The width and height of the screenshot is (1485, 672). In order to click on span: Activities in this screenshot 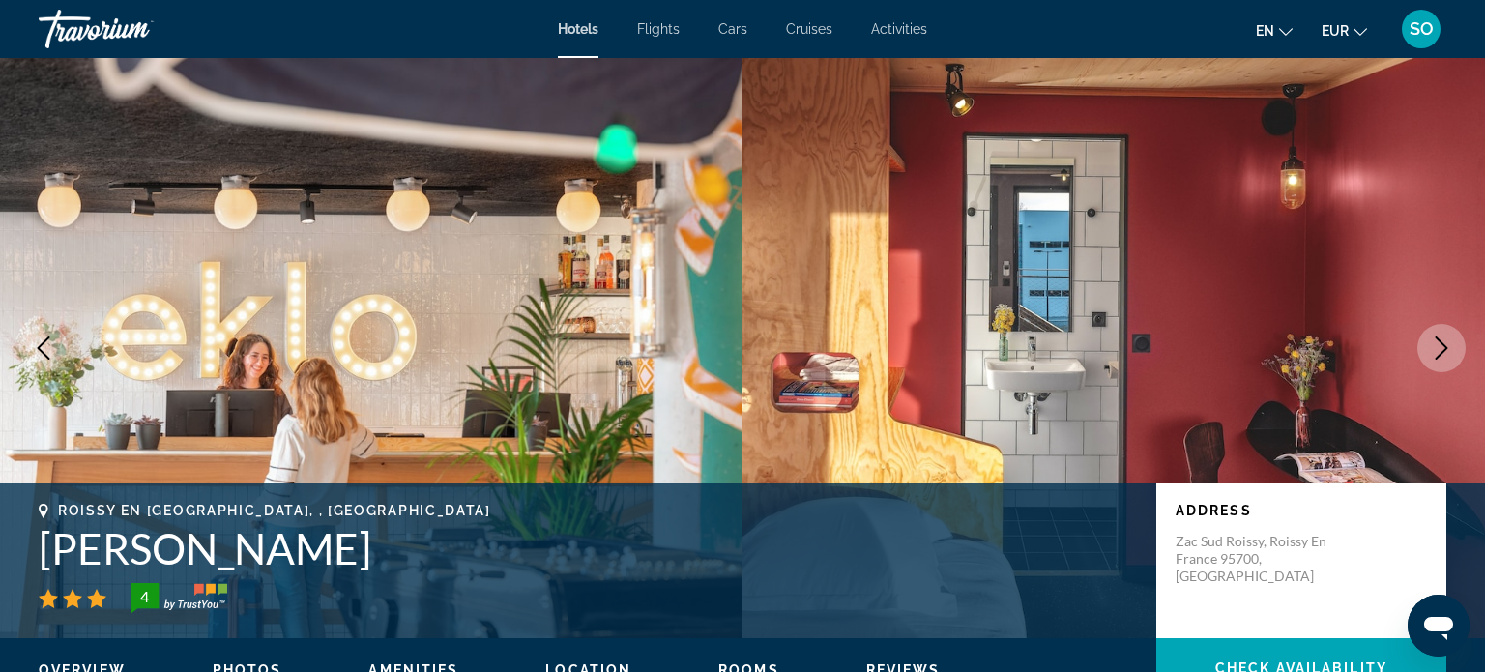, I will do `click(899, 29)`.